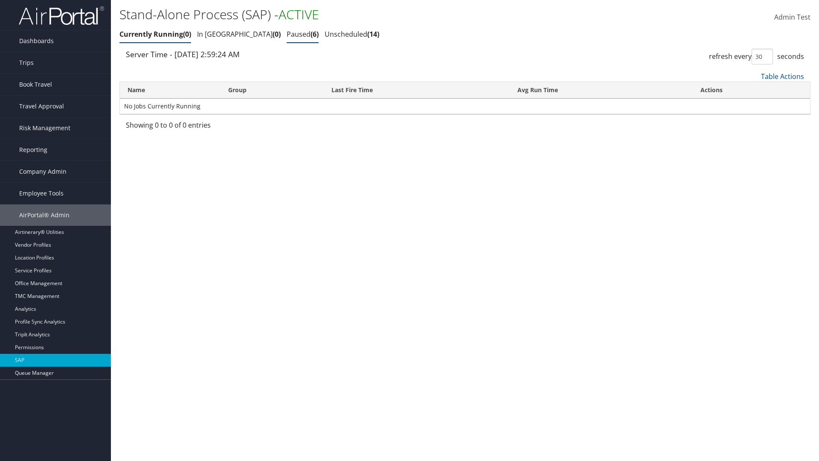  What do you see at coordinates (61, 15) in the screenshot?
I see `img: airportal-logo.png` at bounding box center [61, 15].